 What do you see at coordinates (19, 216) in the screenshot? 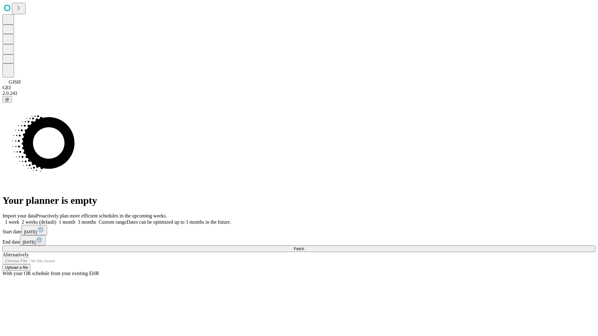
I see `span: Import your data` at bounding box center [19, 216].